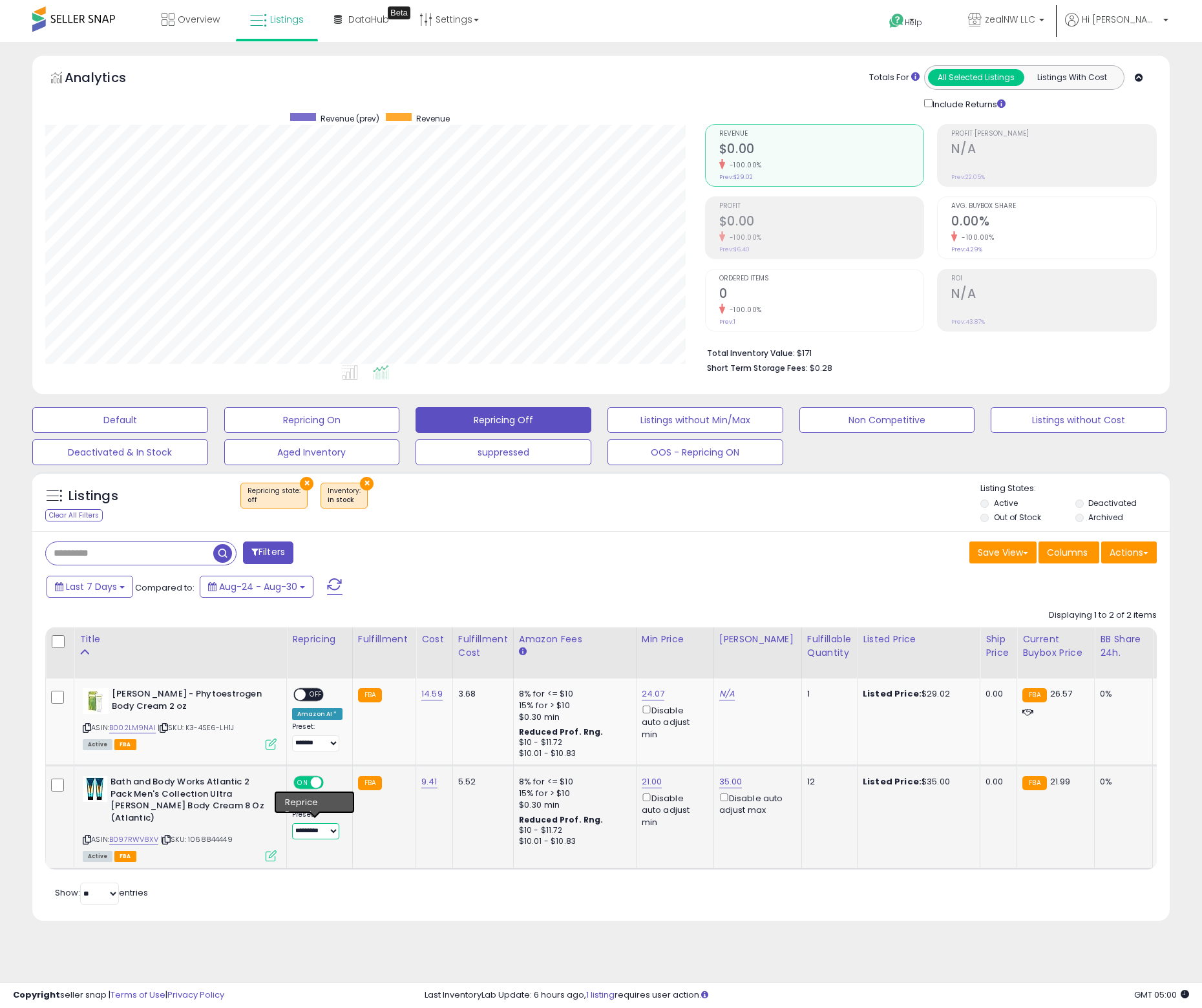  Describe the element at coordinates (822, 278) in the screenshot. I see `span: Ordered Items` at that location.